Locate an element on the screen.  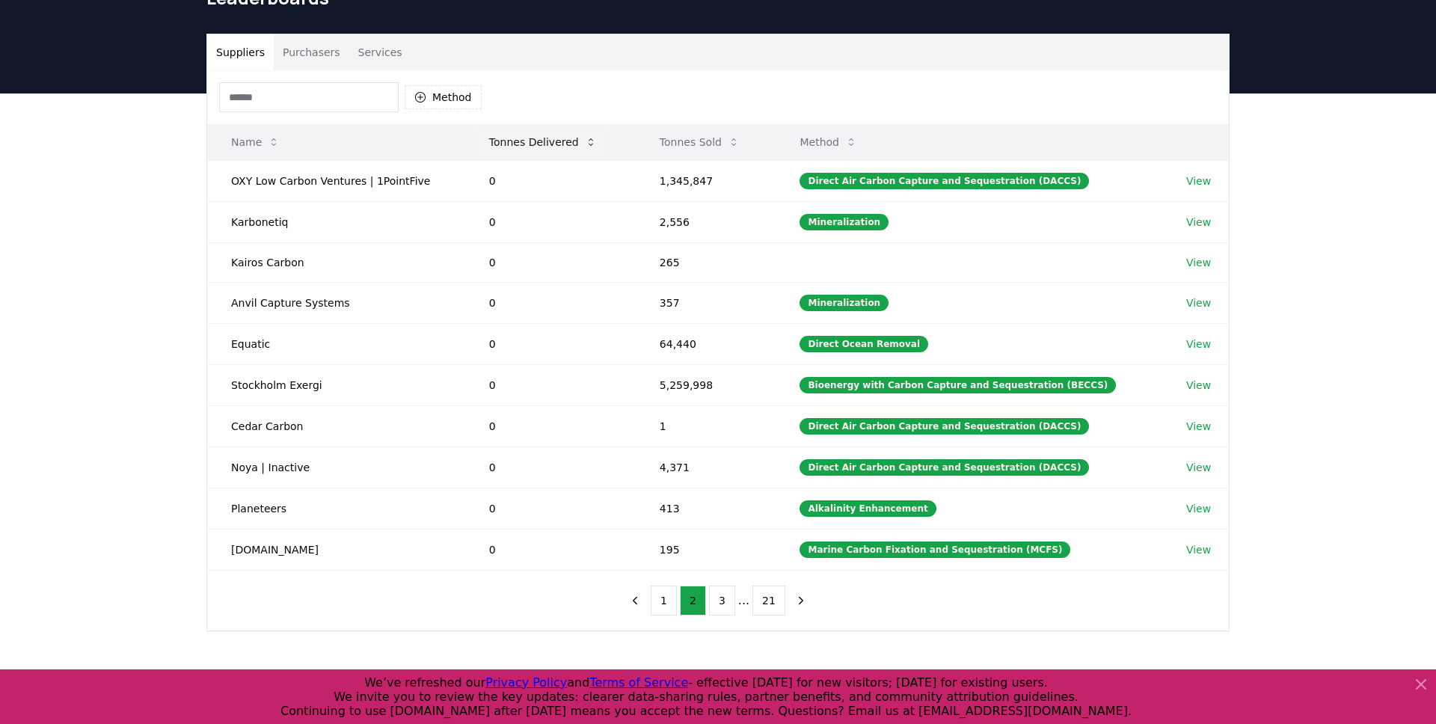
div: Bioenergy with Carbon Capture and Sequestration (BECCS) is located at coordinates (957, 385).